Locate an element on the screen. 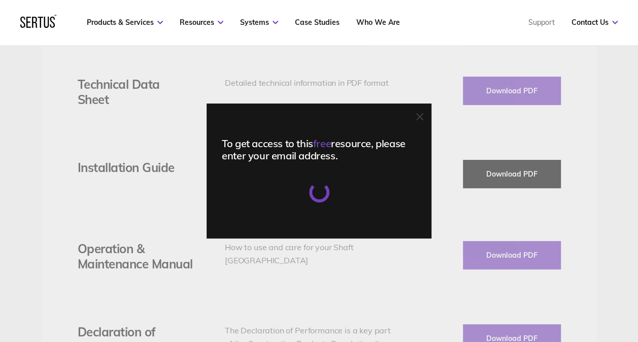  span: free is located at coordinates (322, 143).